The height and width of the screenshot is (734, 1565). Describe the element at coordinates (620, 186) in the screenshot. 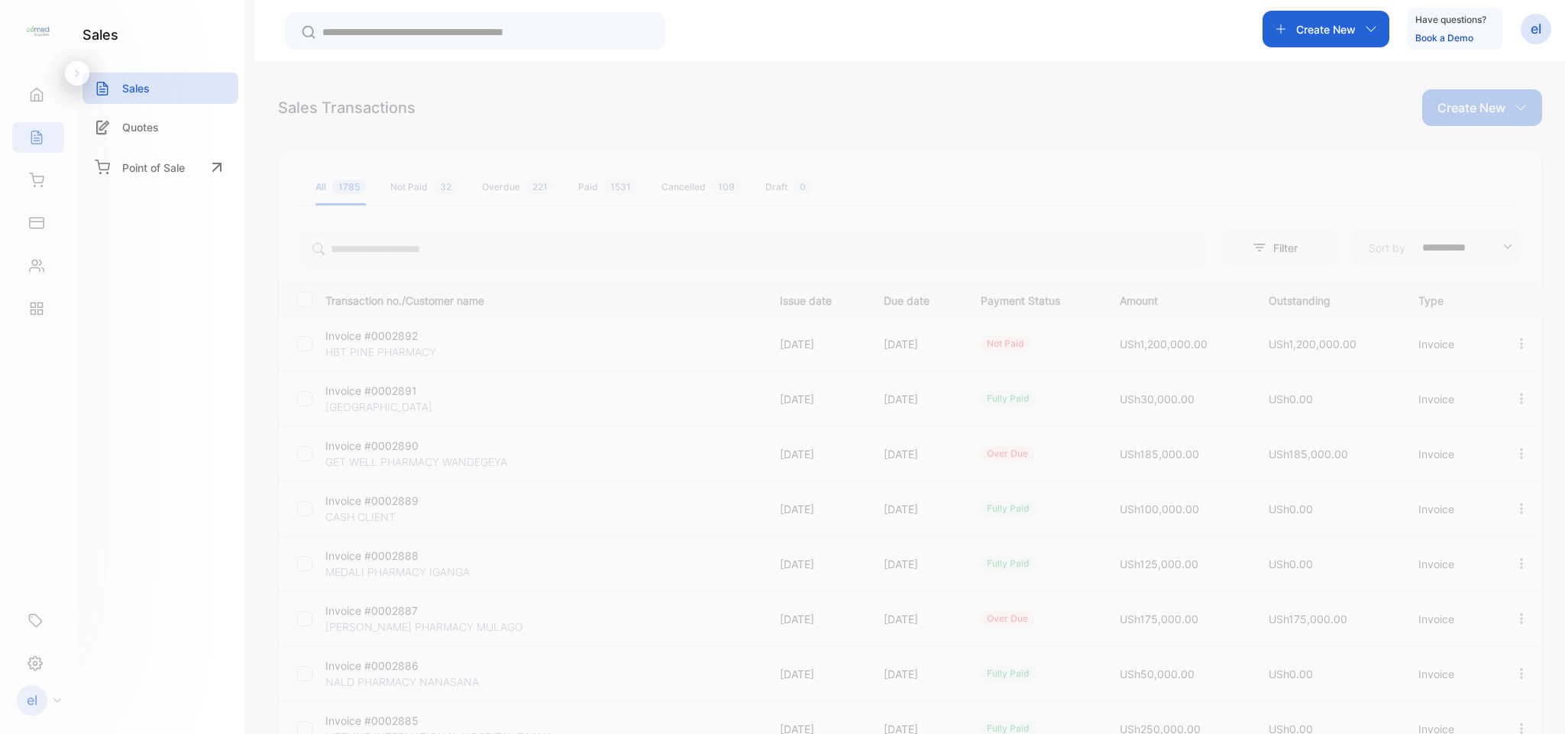

I see `span: 1531` at that location.